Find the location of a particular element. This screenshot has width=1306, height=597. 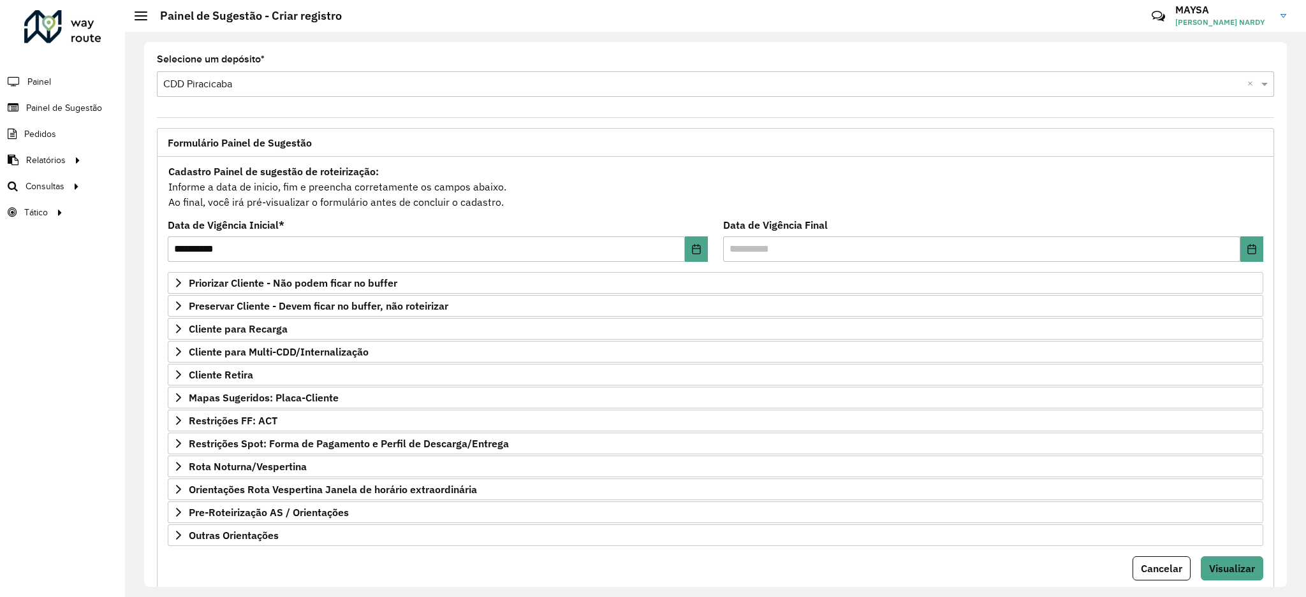

div: Informe a data de inicio, fim e preencha corretamente os campos abaixo. Ao final, você irá pré-vi... is located at coordinates (715, 187).